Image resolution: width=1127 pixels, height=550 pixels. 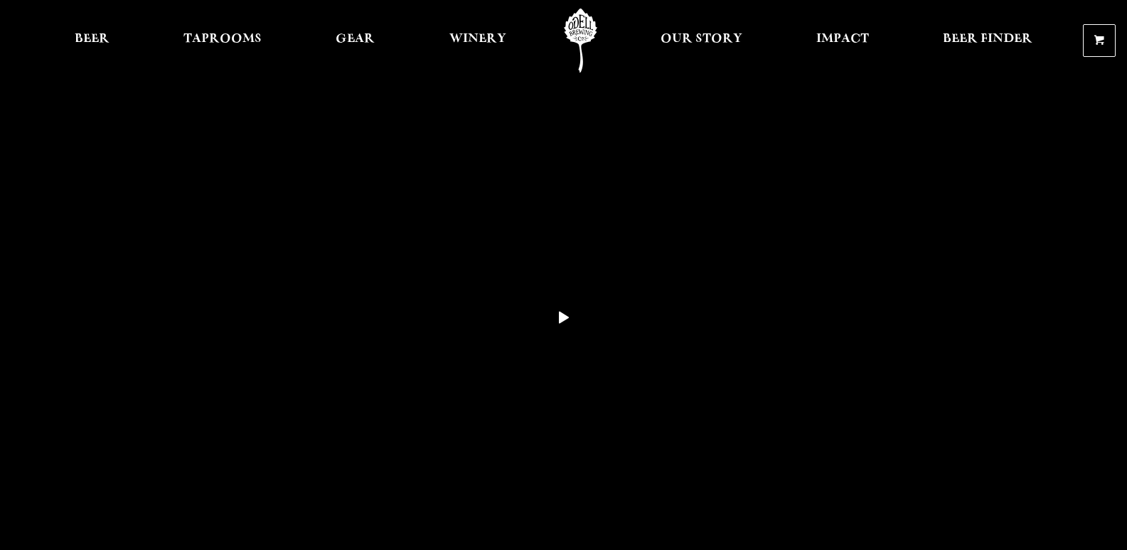 What do you see at coordinates (223, 39) in the screenshot?
I see `span: Taprooms` at bounding box center [223, 39].